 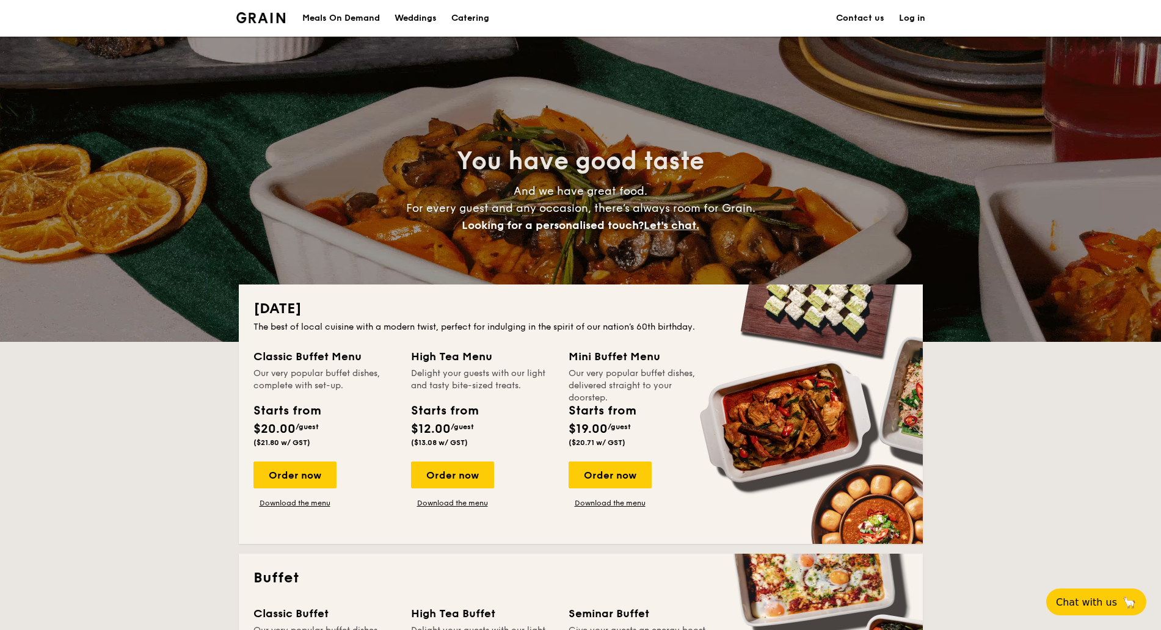 I want to click on span: Chat with us, so click(x=1086, y=602).